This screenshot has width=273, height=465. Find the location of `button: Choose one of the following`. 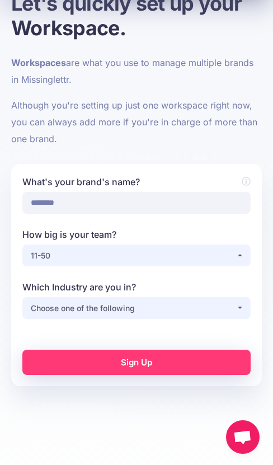

button: Choose one of the following is located at coordinates (137, 308).